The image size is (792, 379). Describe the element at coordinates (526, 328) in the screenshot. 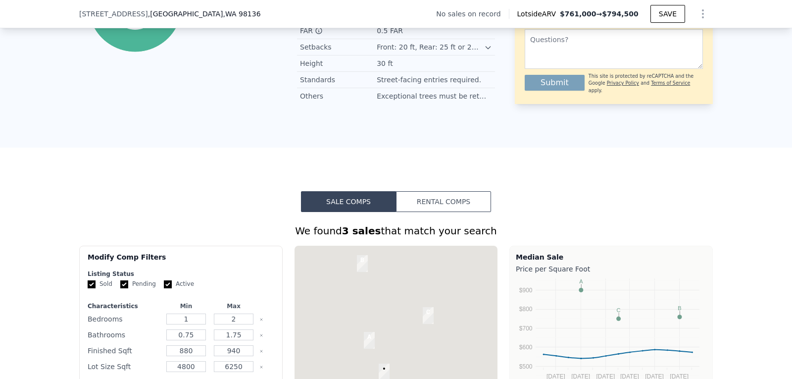

I see `text: $700` at that location.